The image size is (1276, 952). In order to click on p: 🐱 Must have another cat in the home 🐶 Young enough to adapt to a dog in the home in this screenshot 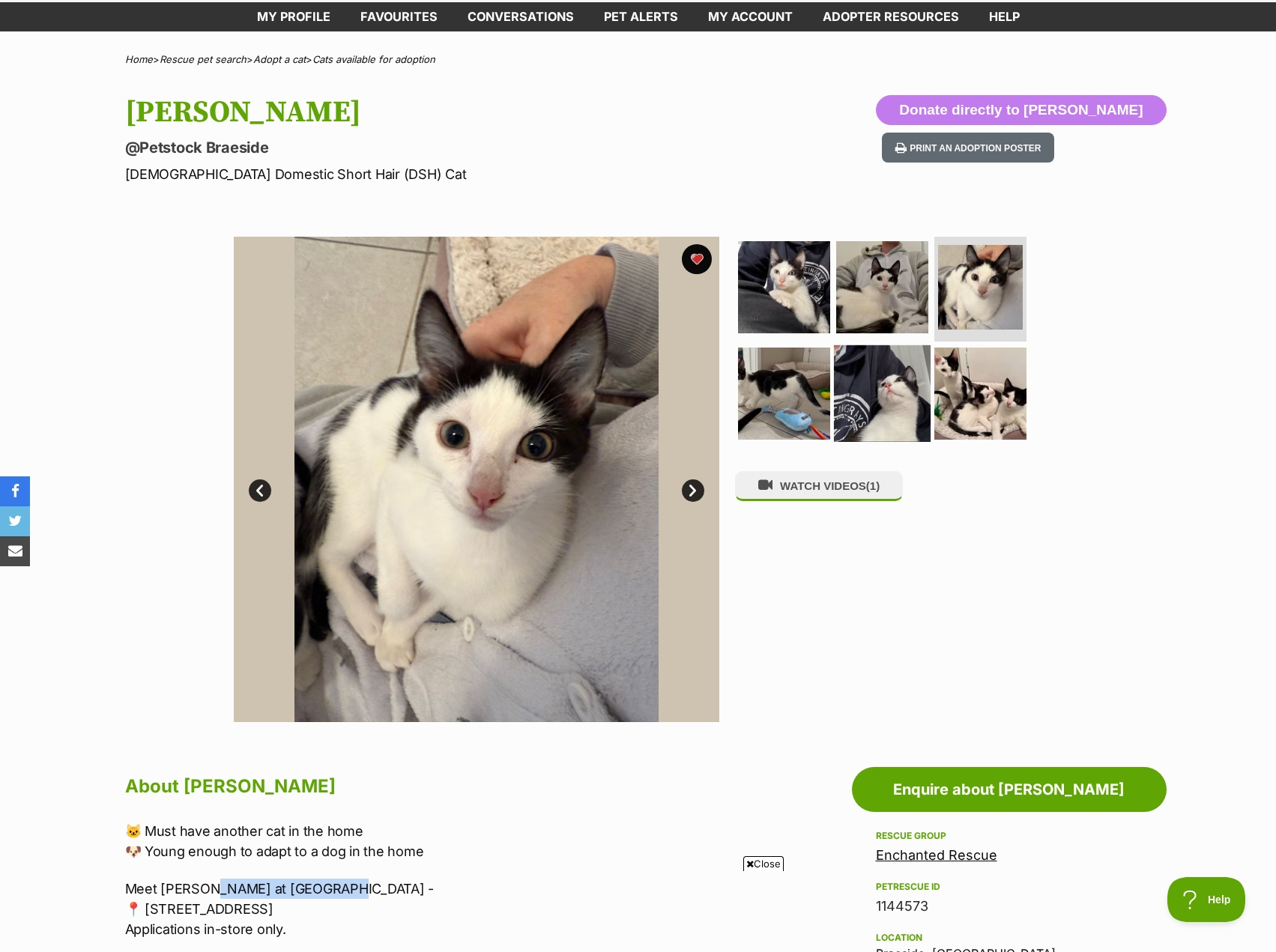, I will do `click(435, 841)`.